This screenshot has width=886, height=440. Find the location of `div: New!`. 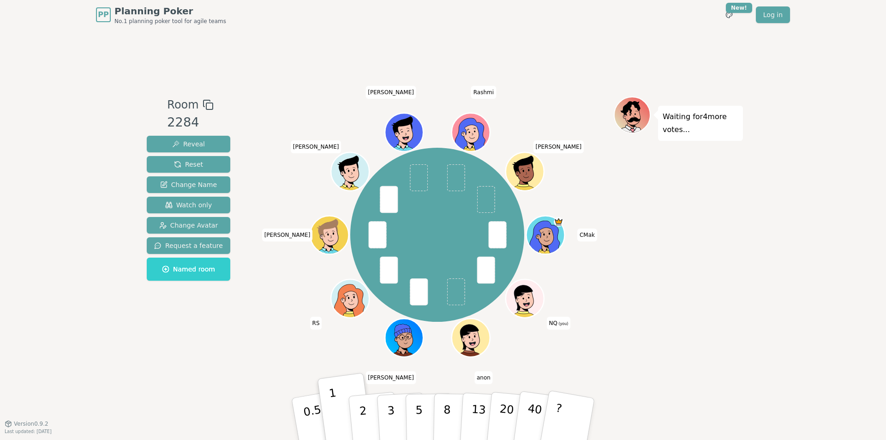

div: New! is located at coordinates (739, 8).